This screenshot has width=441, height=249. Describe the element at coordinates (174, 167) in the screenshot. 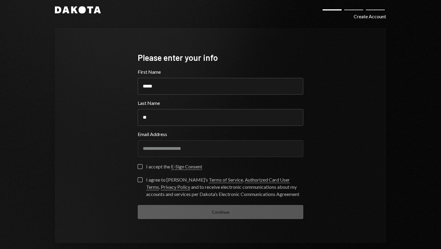

I see `div: I accept the` at that location.